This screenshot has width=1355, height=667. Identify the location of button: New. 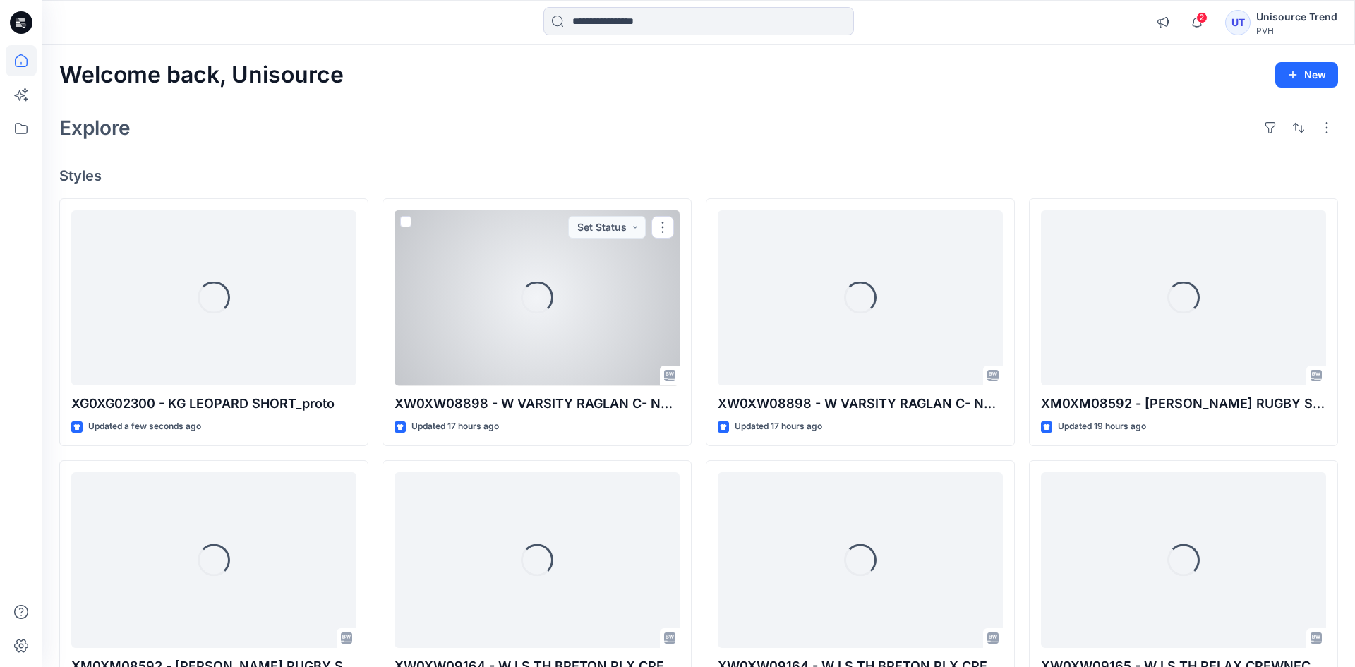
(1307, 75).